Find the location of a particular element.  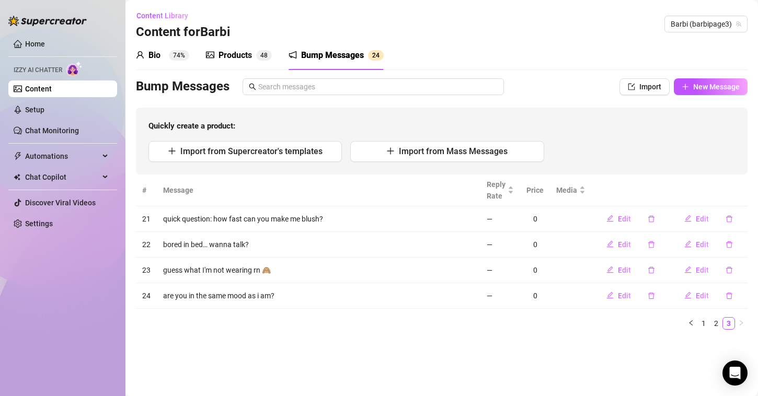

span: Media is located at coordinates (567, 190).